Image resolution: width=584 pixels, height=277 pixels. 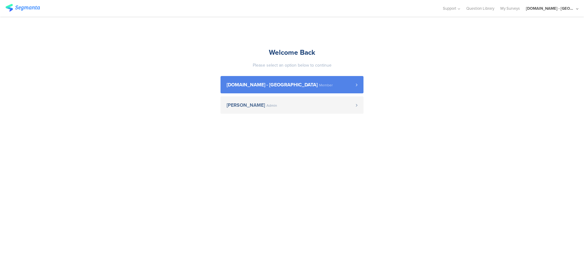 I want to click on span: Member, so click(x=326, y=85).